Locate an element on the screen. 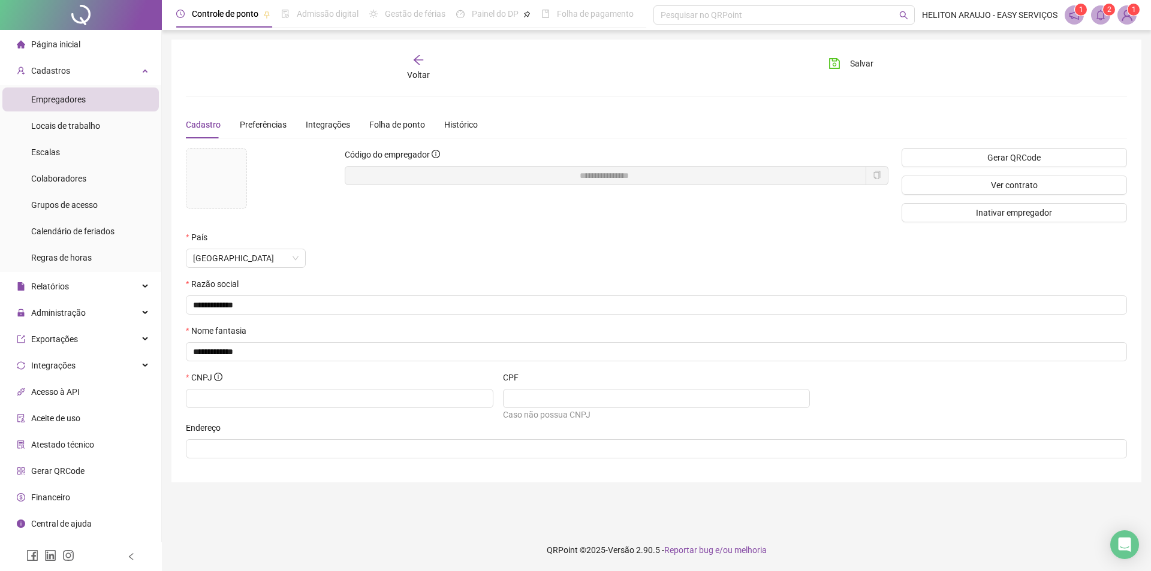 The width and height of the screenshot is (1151, 571). span: Razão social is located at coordinates (215, 284).